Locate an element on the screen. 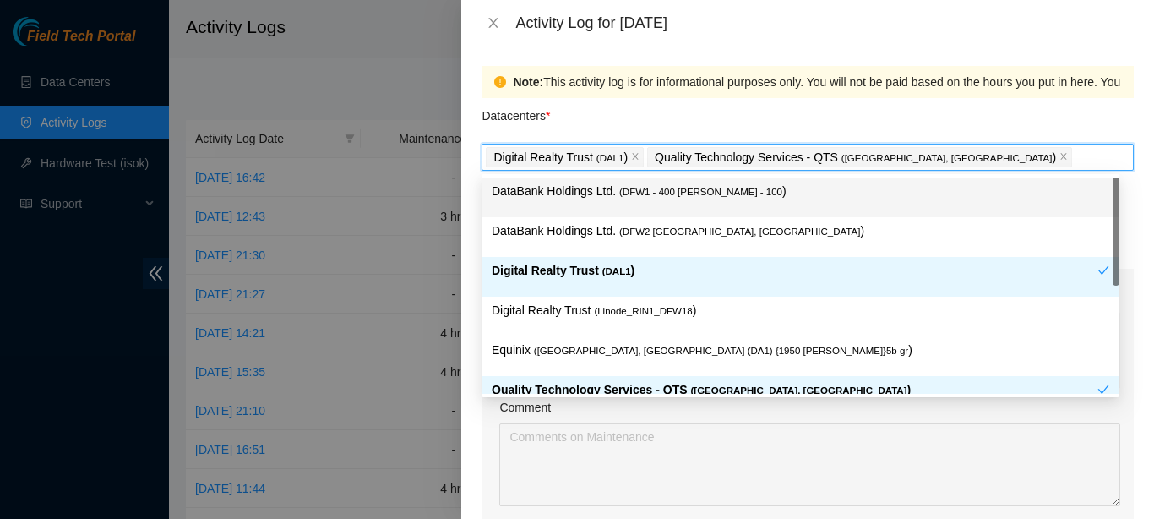 This screenshot has height=519, width=1154. textarea: Comment is located at coordinates (809, 465).